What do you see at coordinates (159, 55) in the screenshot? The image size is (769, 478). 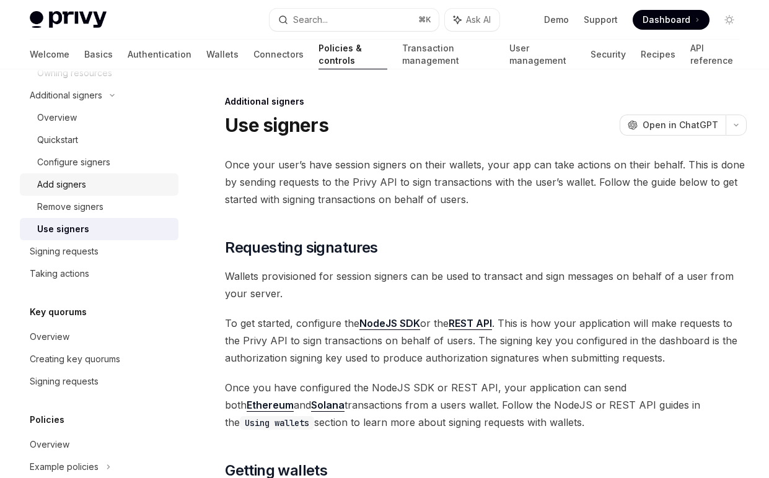 I see `a: Authentication` at bounding box center [159, 55].